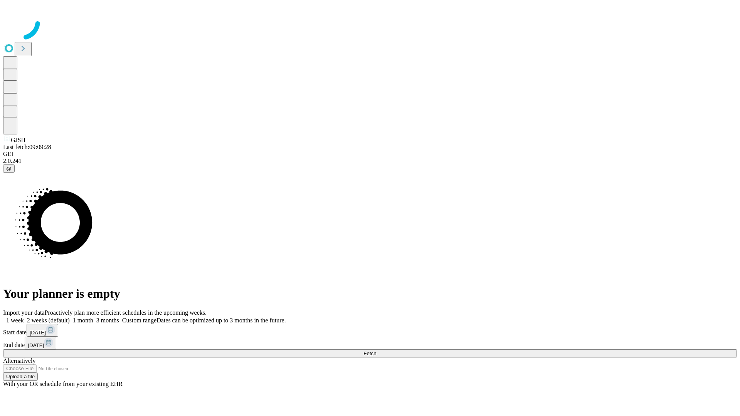 The height and width of the screenshot is (416, 740). What do you see at coordinates (370, 161) in the screenshot?
I see `div: 2.0.241` at bounding box center [370, 161].